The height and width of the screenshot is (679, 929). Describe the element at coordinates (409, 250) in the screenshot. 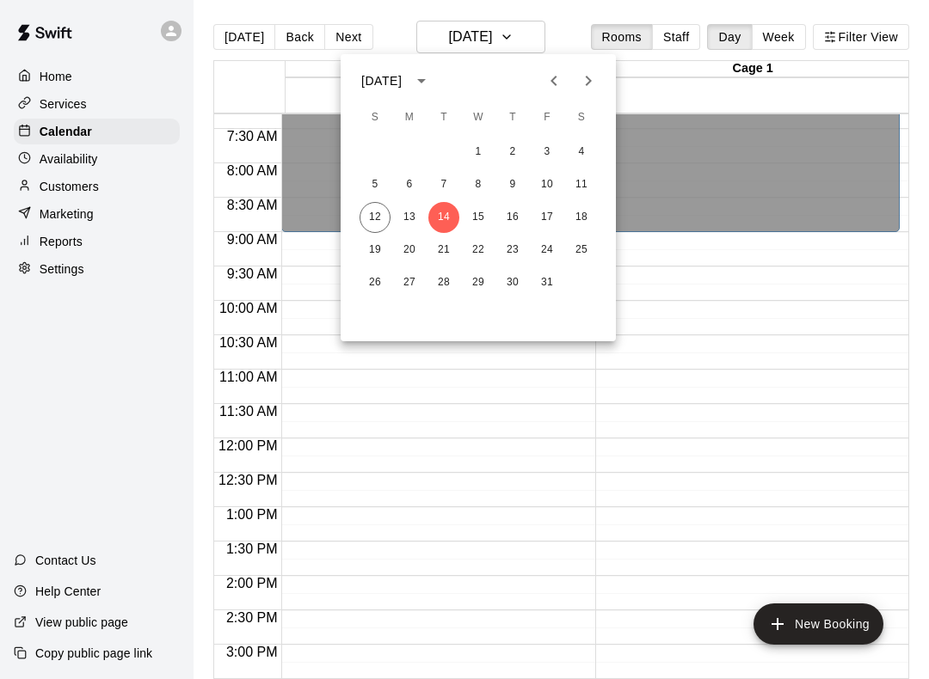

I see `button: 20` at that location.